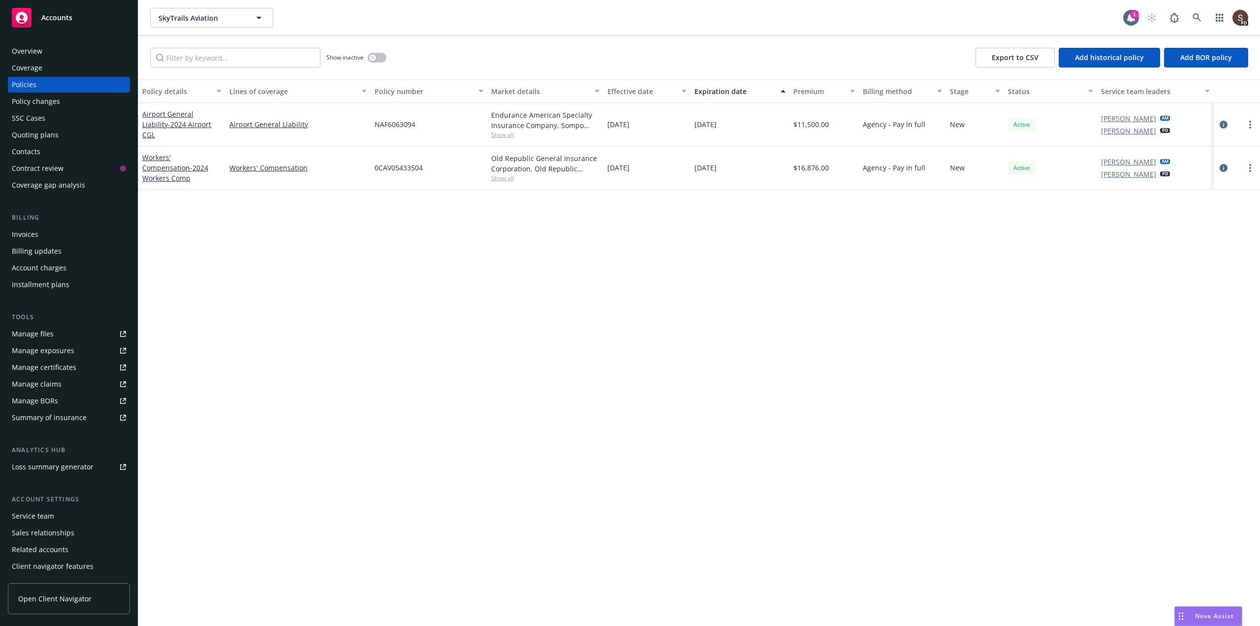  What do you see at coordinates (69, 549) in the screenshot?
I see `a: Related accounts` at bounding box center [69, 549].